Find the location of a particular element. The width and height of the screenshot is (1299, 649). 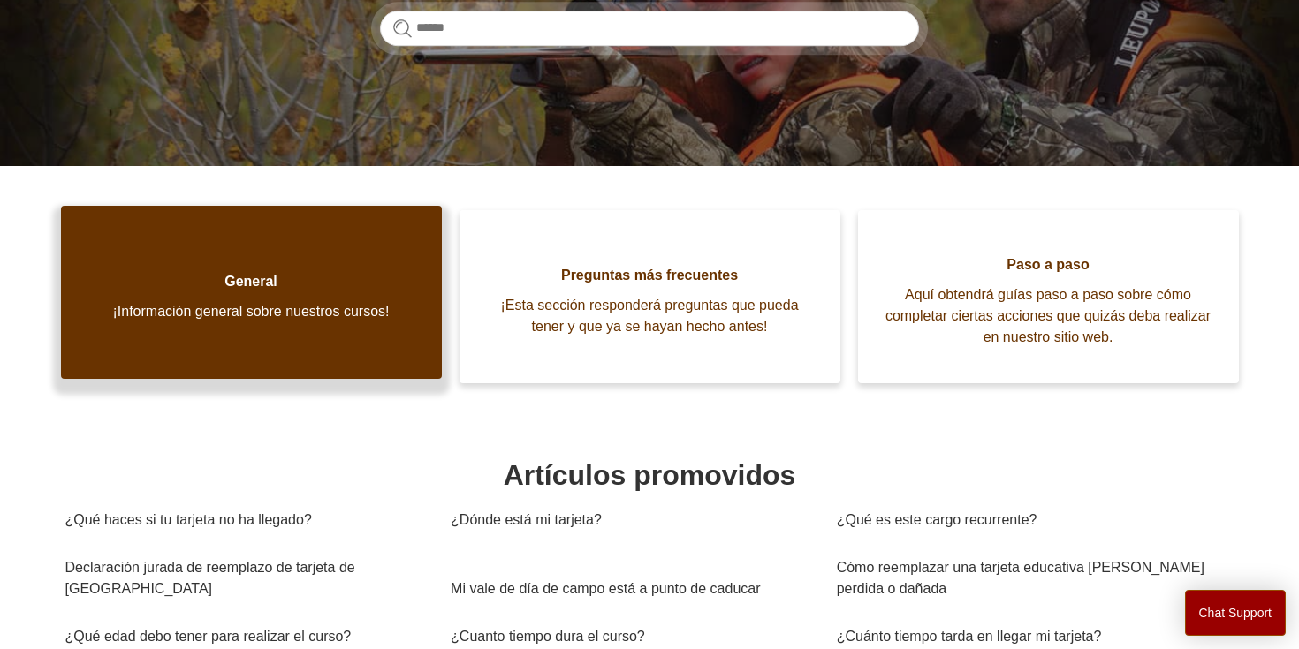

a: General ¡Información general sobre nuestros cursos! is located at coordinates (251, 292).